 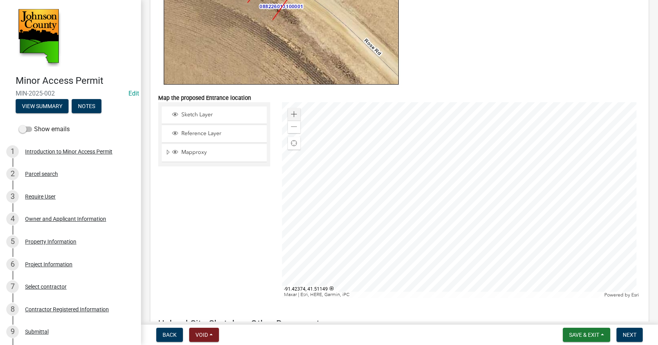 I want to click on div: Powered by, so click(x=621, y=295).